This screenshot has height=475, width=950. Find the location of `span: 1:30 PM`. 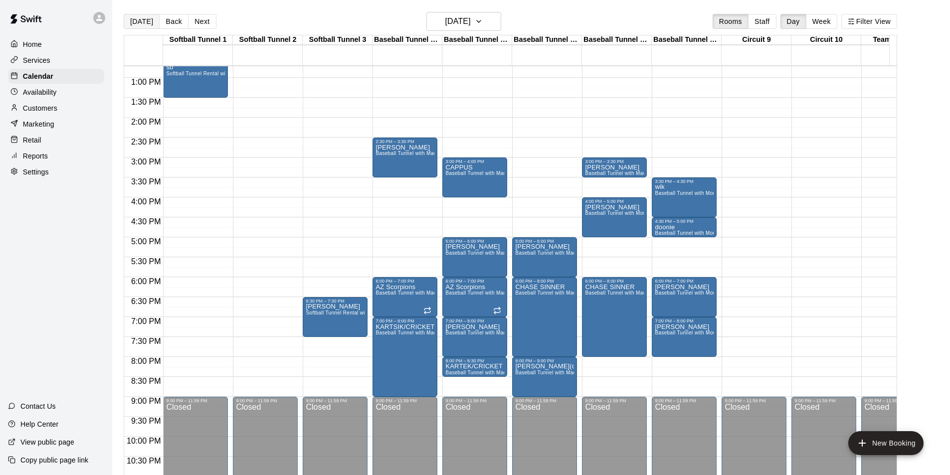

span: 1:30 PM is located at coordinates (146, 102).